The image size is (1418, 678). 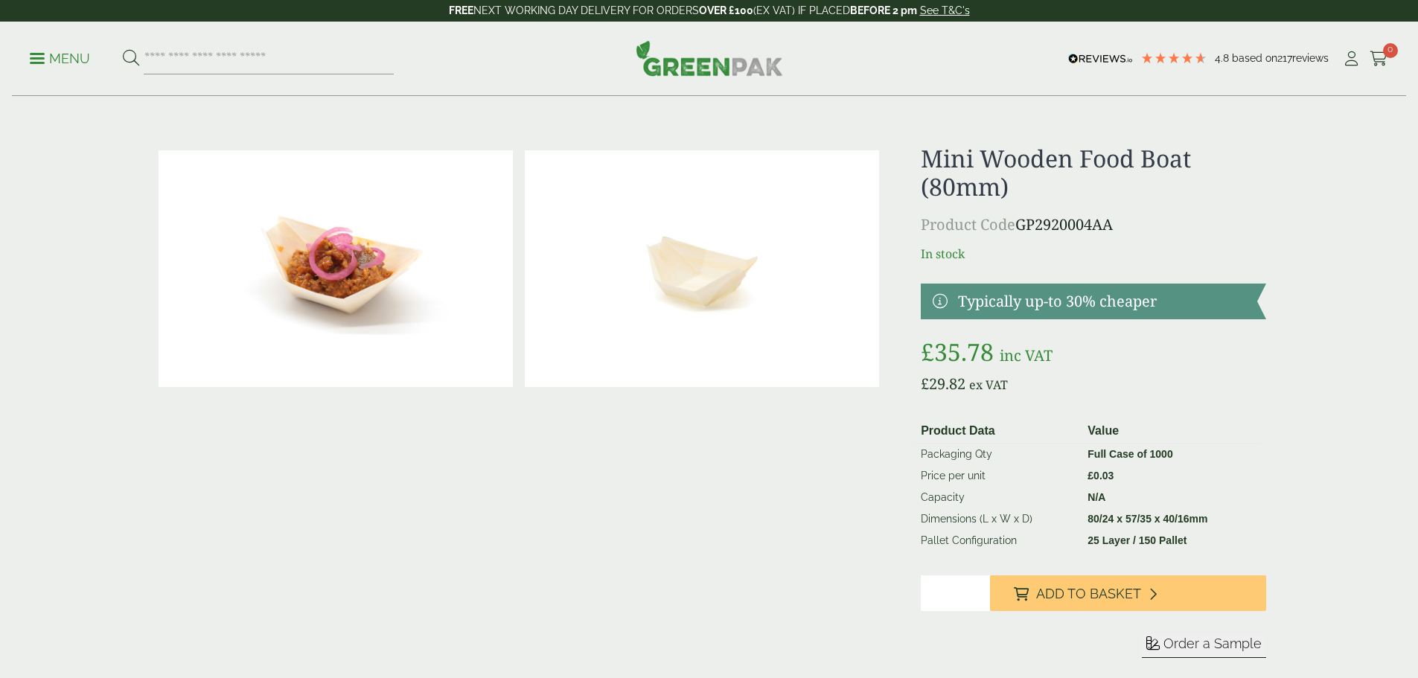 What do you see at coordinates (726, 10) in the screenshot?
I see `strong: OVER £100` at bounding box center [726, 10].